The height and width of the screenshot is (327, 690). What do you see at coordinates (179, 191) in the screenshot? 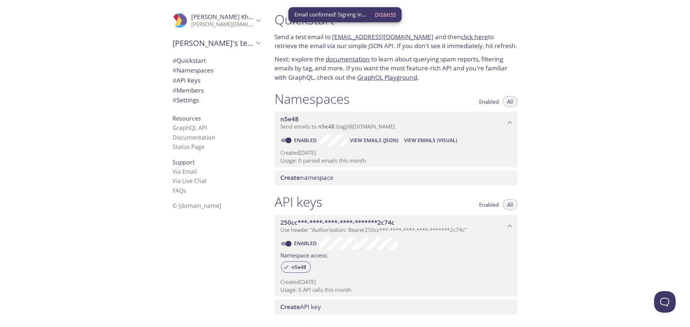
I see `a: FAQ` at bounding box center [179, 191].